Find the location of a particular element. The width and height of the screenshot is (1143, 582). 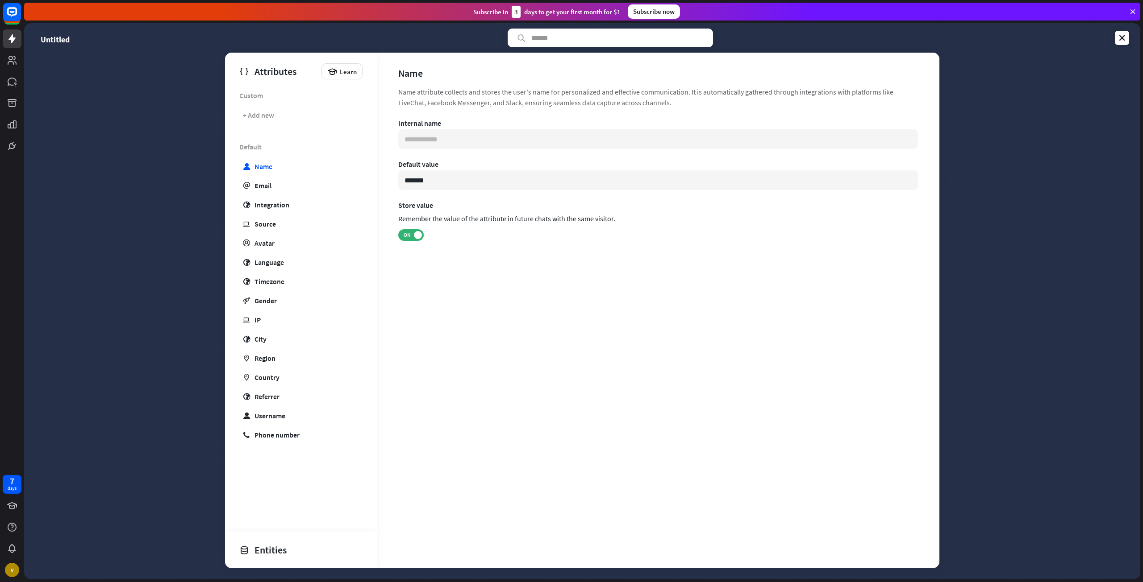

a: globe Language is located at coordinates (299, 262).